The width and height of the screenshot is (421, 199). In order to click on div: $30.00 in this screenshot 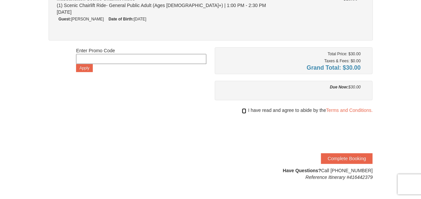, I will do `click(290, 87)`.